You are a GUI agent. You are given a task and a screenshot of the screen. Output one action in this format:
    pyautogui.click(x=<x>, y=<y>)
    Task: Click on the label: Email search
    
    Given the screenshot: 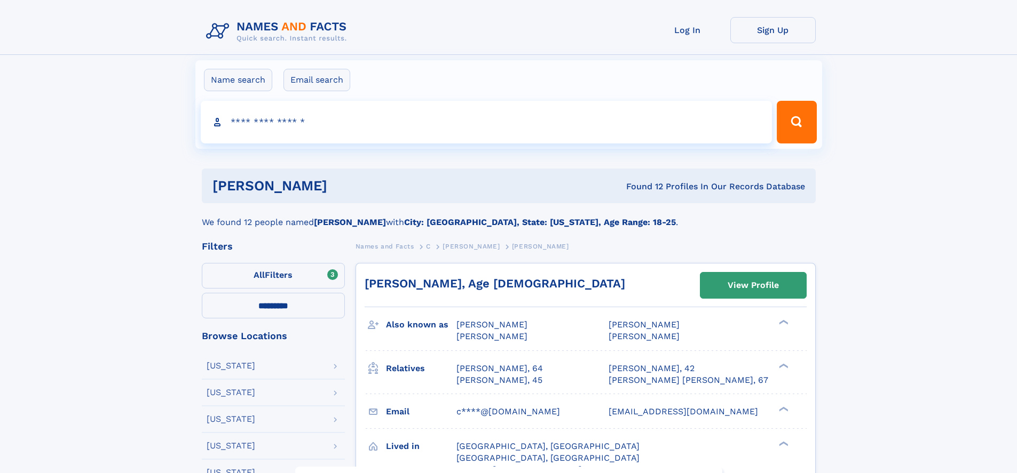 What is the action you would take?
    pyautogui.click(x=317, y=80)
    